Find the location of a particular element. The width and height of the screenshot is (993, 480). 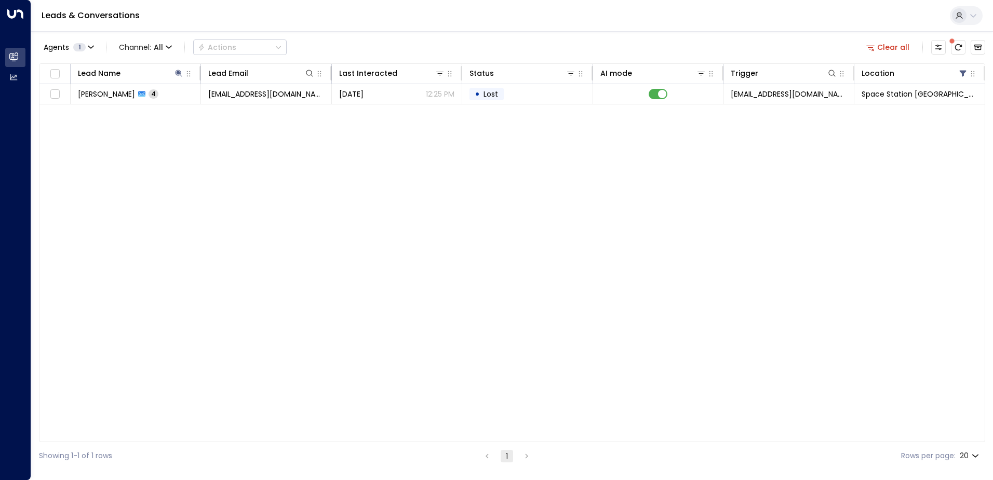

span: Channel: is located at coordinates (145, 47).